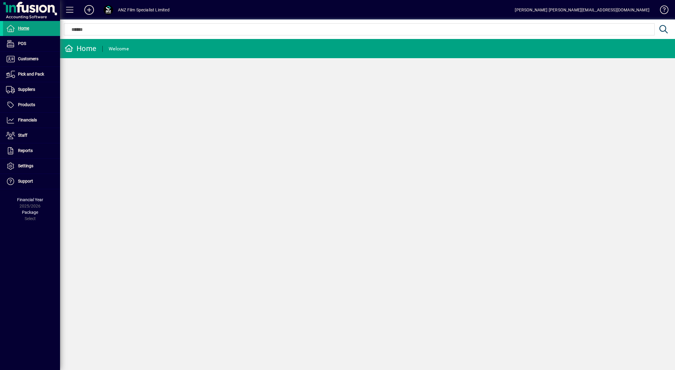 This screenshot has height=370, width=675. What do you see at coordinates (32, 59) in the screenshot?
I see `a: Customers` at bounding box center [32, 59].